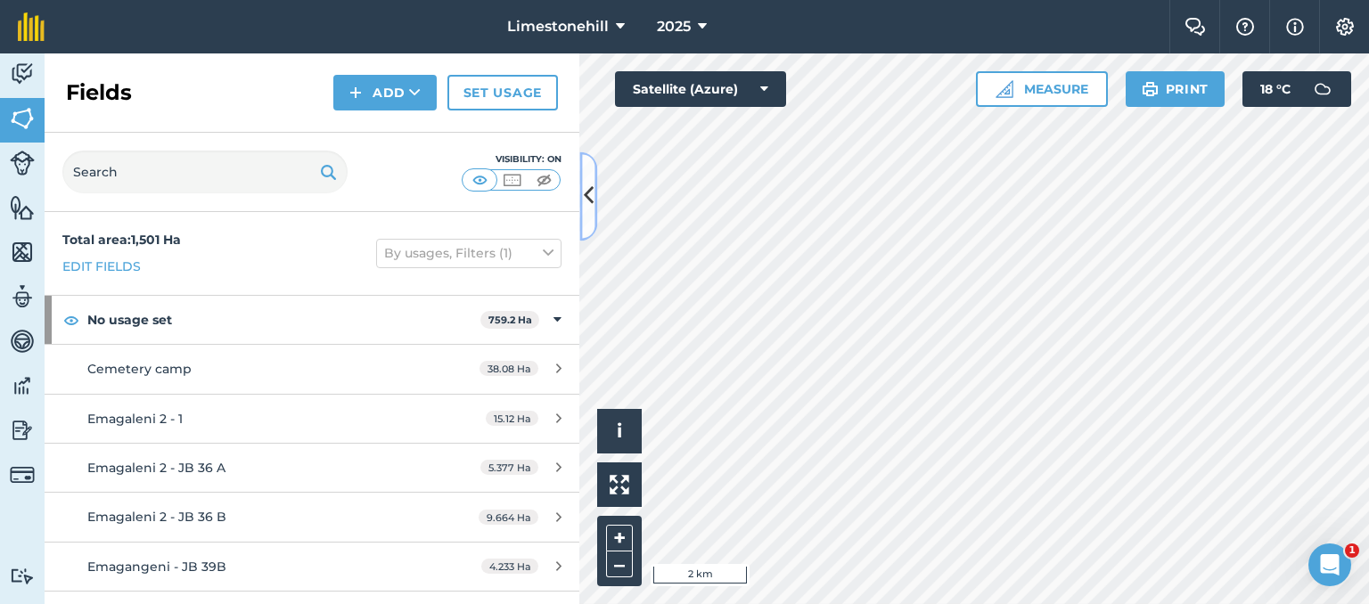 The width and height of the screenshot is (1369, 604). I want to click on img: Four arrows, one pointing top left, one top right, one bottom right and the last bottom left, so click(620, 485).